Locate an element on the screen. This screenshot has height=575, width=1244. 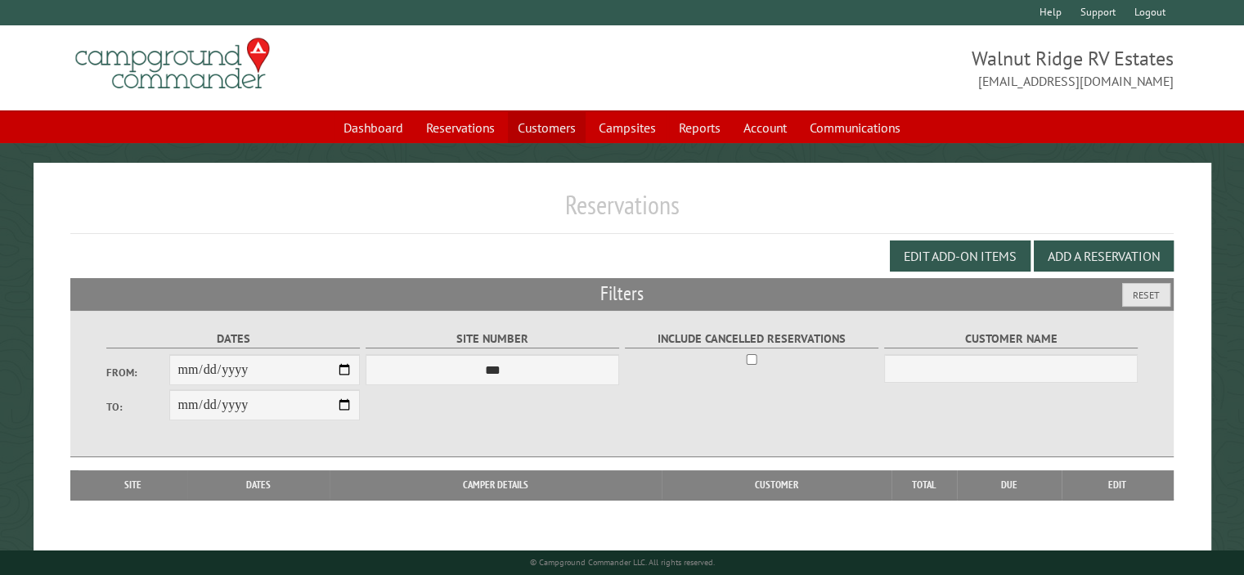
label: Dates is located at coordinates (233, 338).